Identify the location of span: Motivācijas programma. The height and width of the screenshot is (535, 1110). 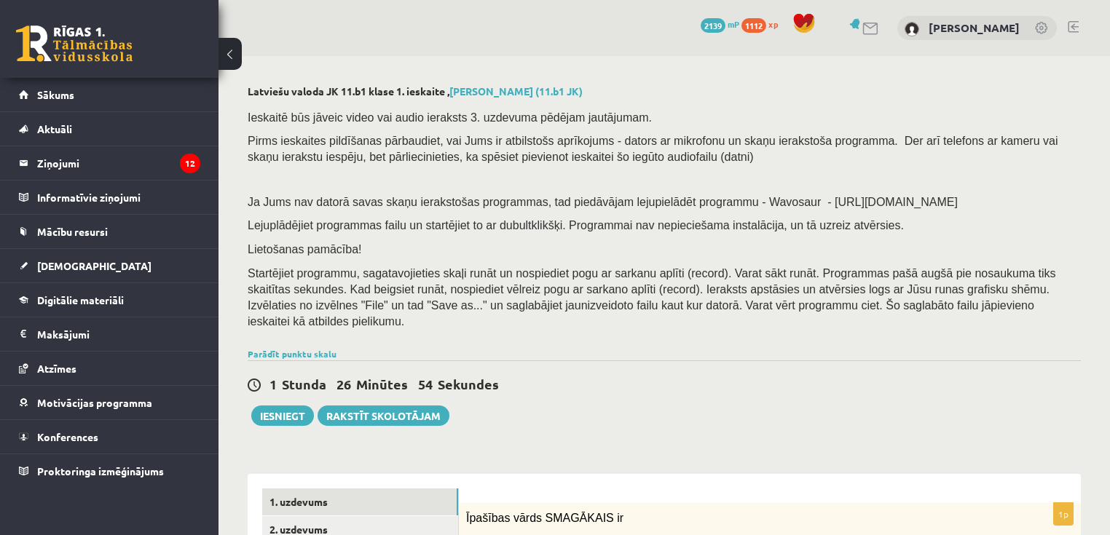
(95, 403).